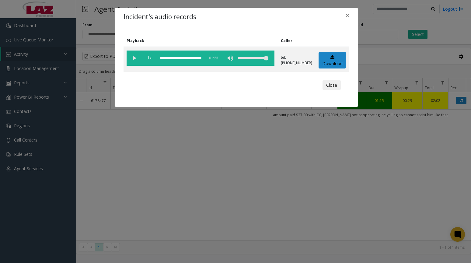 Image resolution: width=471 pixels, height=263 pixels. Describe the element at coordinates (332, 60) in the screenshot. I see `a: Download` at that location.